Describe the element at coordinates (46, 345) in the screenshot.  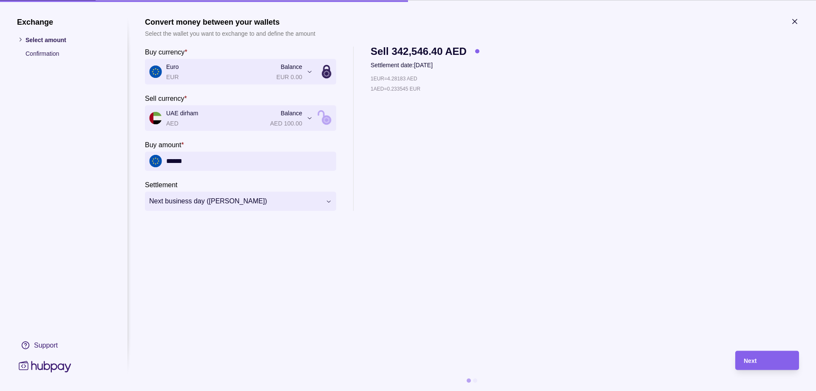
I see `div: Support` at that location.